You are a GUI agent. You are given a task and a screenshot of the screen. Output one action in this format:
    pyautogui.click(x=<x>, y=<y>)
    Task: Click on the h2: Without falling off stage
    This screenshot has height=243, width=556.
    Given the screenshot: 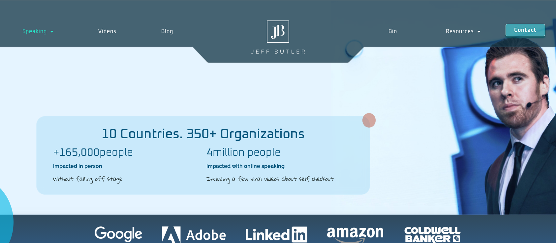 What is the action you would take?
    pyautogui.click(x=126, y=178)
    